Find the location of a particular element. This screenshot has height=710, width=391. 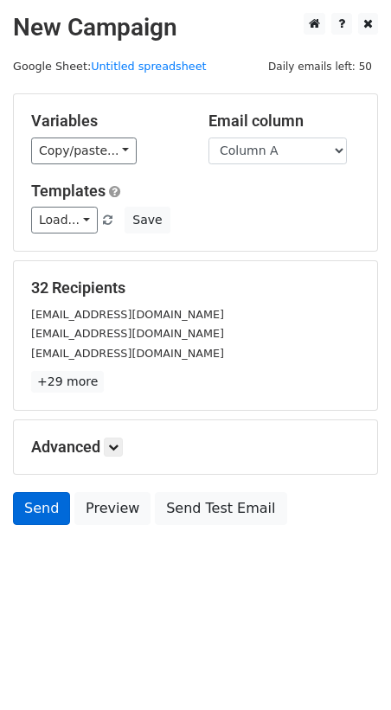

a: Daily emails left: 50 is located at coordinates (320, 66).